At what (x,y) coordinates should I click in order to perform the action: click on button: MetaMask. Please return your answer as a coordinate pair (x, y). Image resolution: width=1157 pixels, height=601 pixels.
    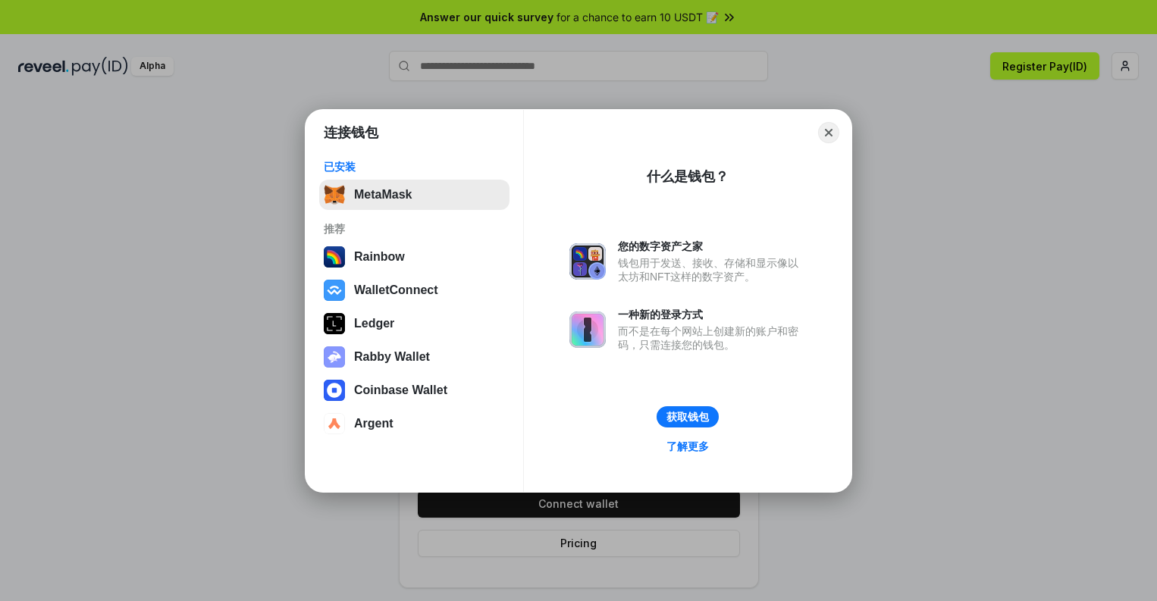
    Looking at the image, I should click on (414, 195).